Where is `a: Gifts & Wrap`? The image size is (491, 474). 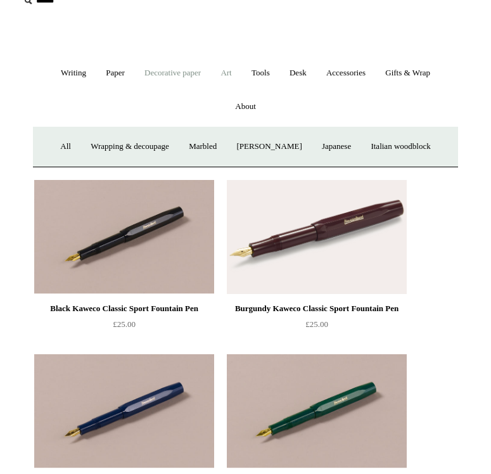
a: Gifts & Wrap is located at coordinates (408, 73).